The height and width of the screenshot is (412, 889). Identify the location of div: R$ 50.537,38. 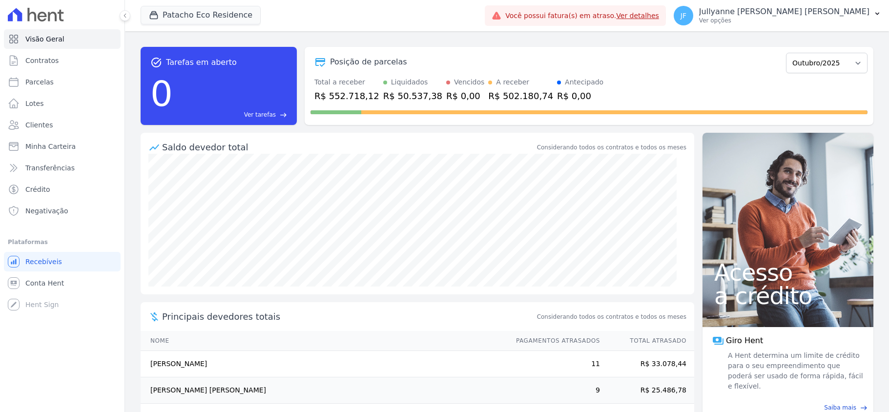
(413, 96).